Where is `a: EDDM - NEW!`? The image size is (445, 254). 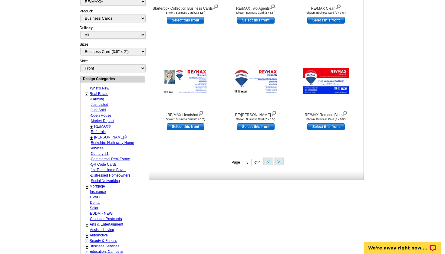
a: EDDM - NEW! is located at coordinates (101, 214).